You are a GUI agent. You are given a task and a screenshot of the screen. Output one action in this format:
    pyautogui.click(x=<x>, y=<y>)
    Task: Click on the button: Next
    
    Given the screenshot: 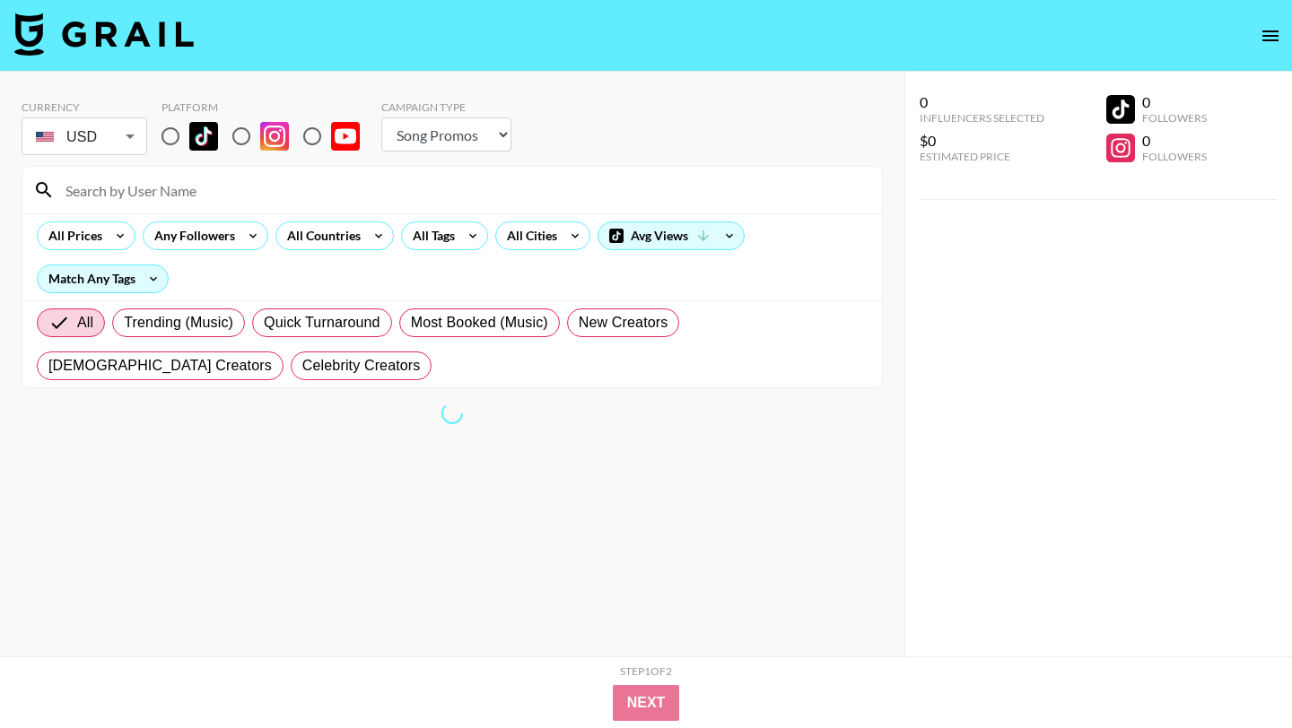 What is the action you would take?
    pyautogui.click(x=646, y=703)
    